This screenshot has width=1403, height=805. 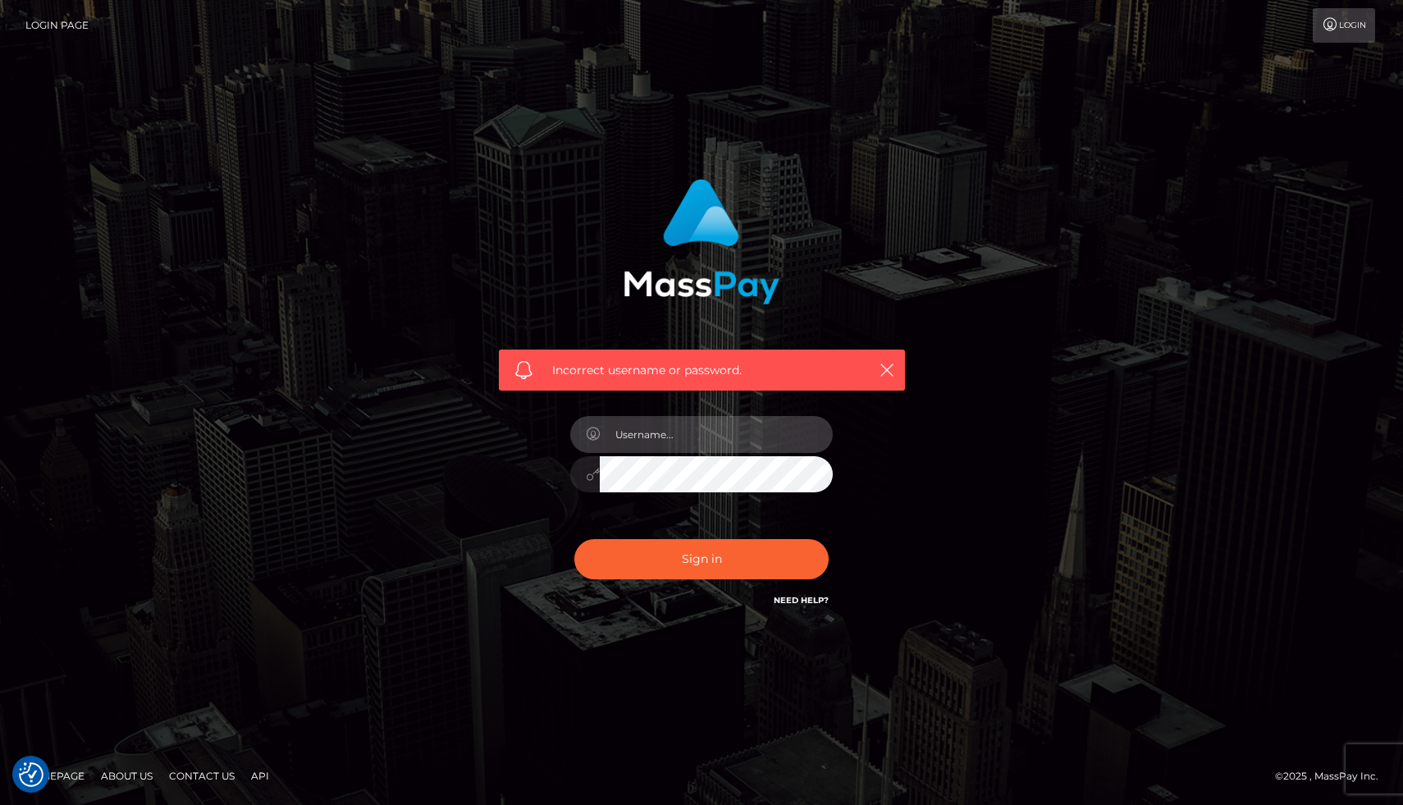 What do you see at coordinates (260, 775) in the screenshot?
I see `a: API` at bounding box center [260, 775].